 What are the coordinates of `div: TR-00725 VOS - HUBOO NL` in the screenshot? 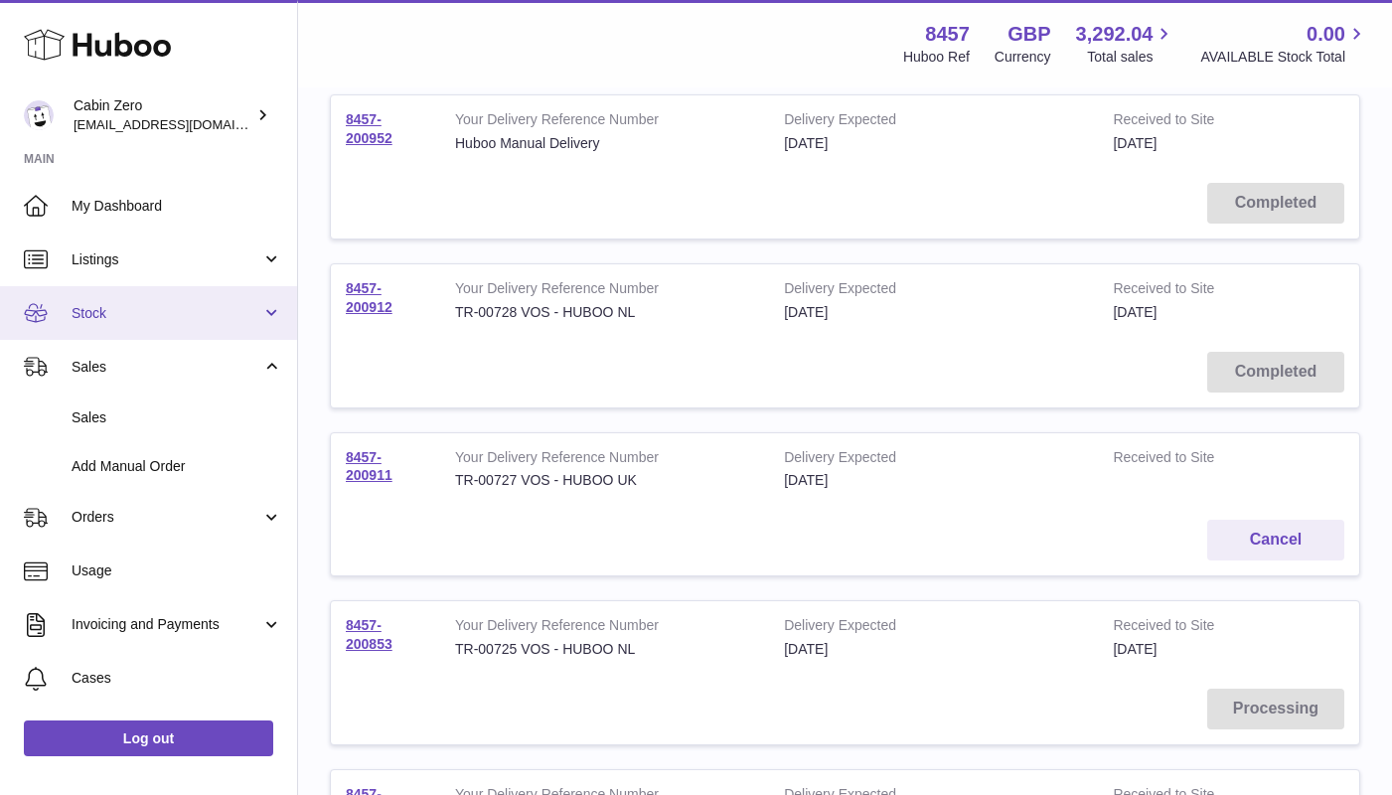 It's located at (604, 649).